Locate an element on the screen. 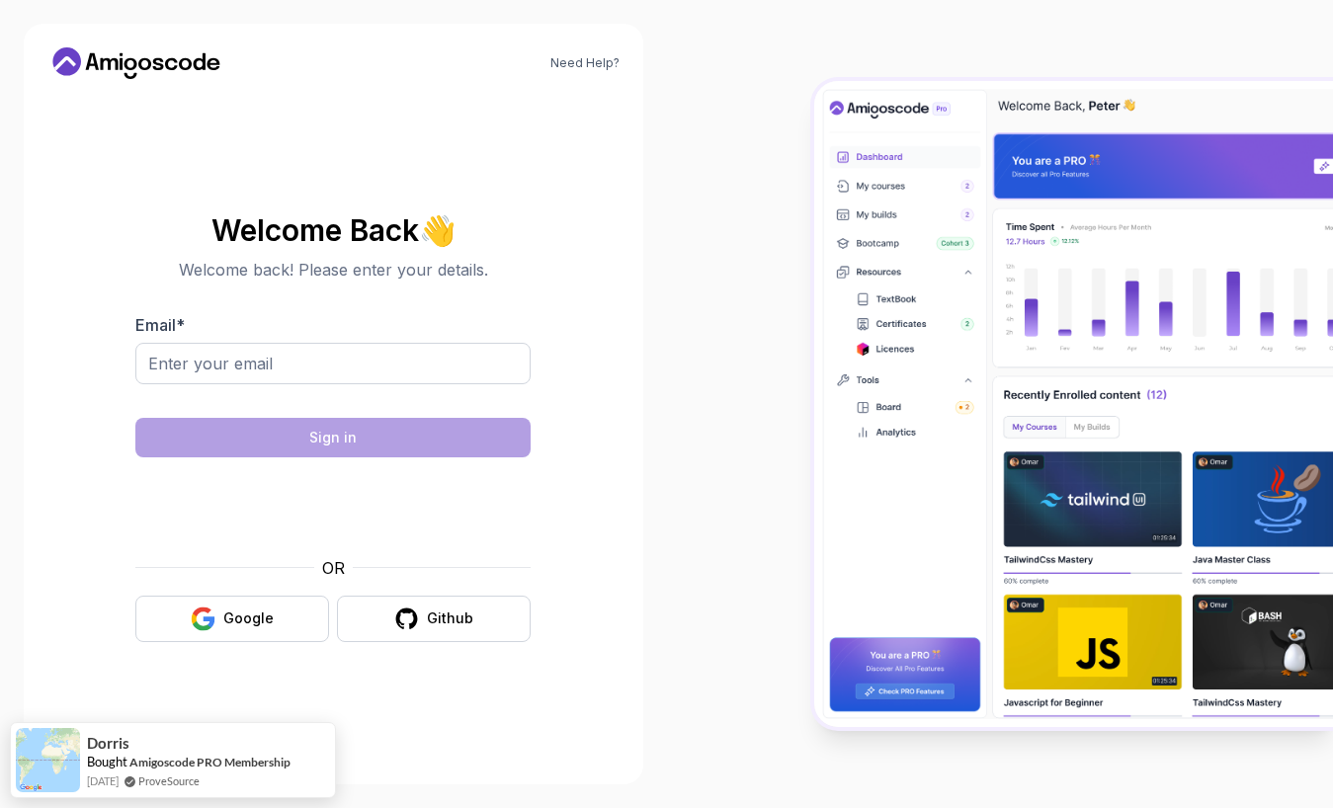  a: Amigoscode PRO Membership is located at coordinates (210, 762).